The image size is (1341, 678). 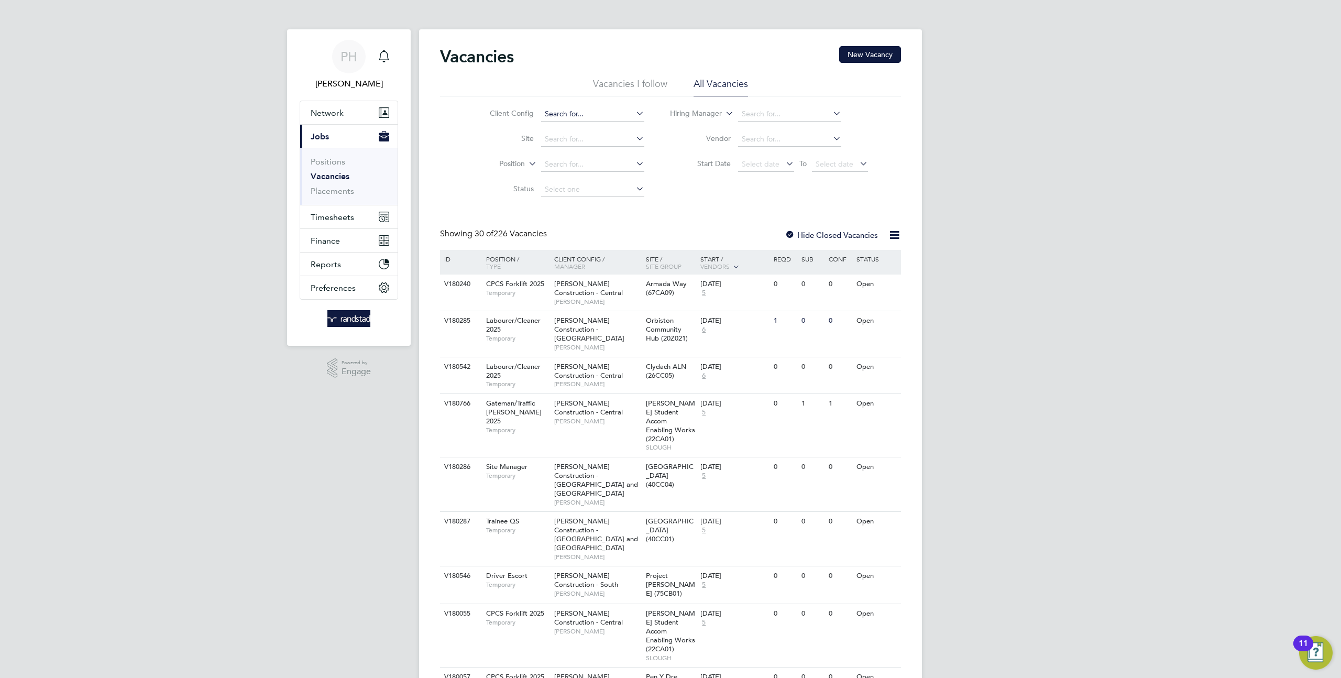 What do you see at coordinates (349, 176) in the screenshot?
I see `div: Jobs` at bounding box center [349, 176].